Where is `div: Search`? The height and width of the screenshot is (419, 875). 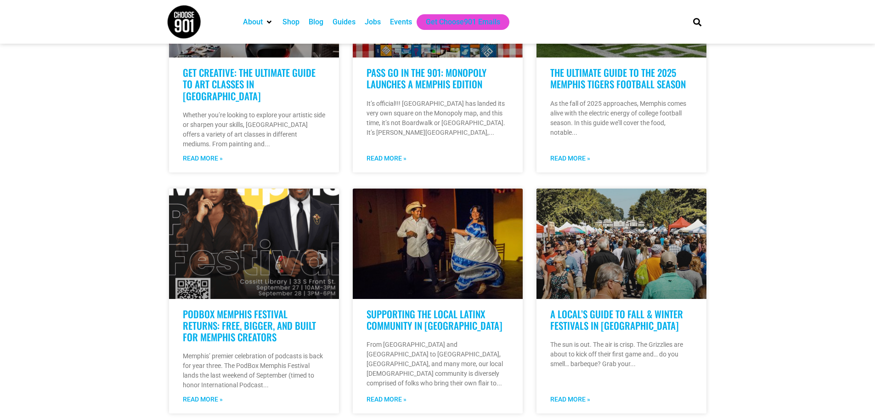
div: Search is located at coordinates (697, 22).